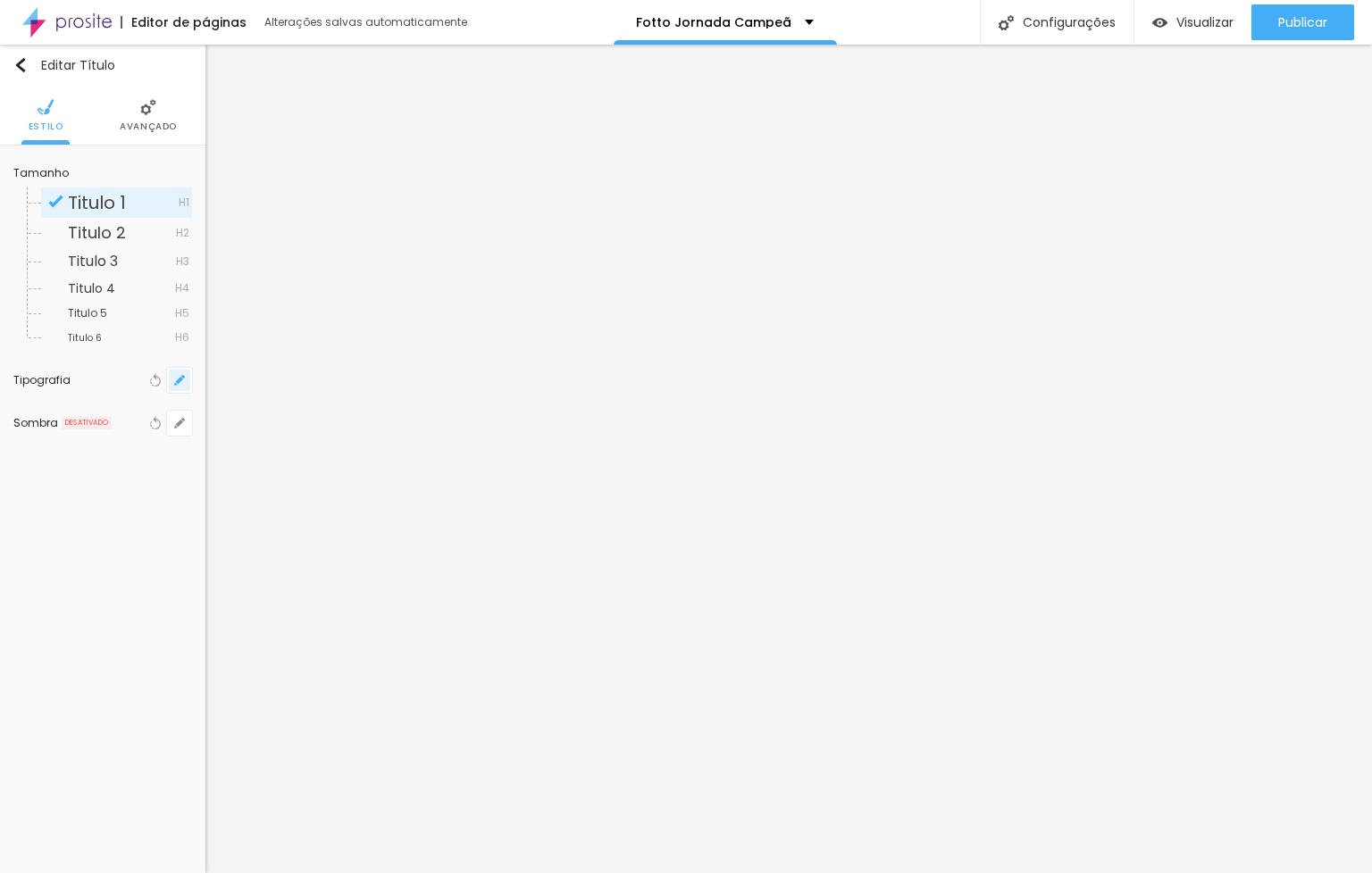  I want to click on span: H4, so click(182, 288).